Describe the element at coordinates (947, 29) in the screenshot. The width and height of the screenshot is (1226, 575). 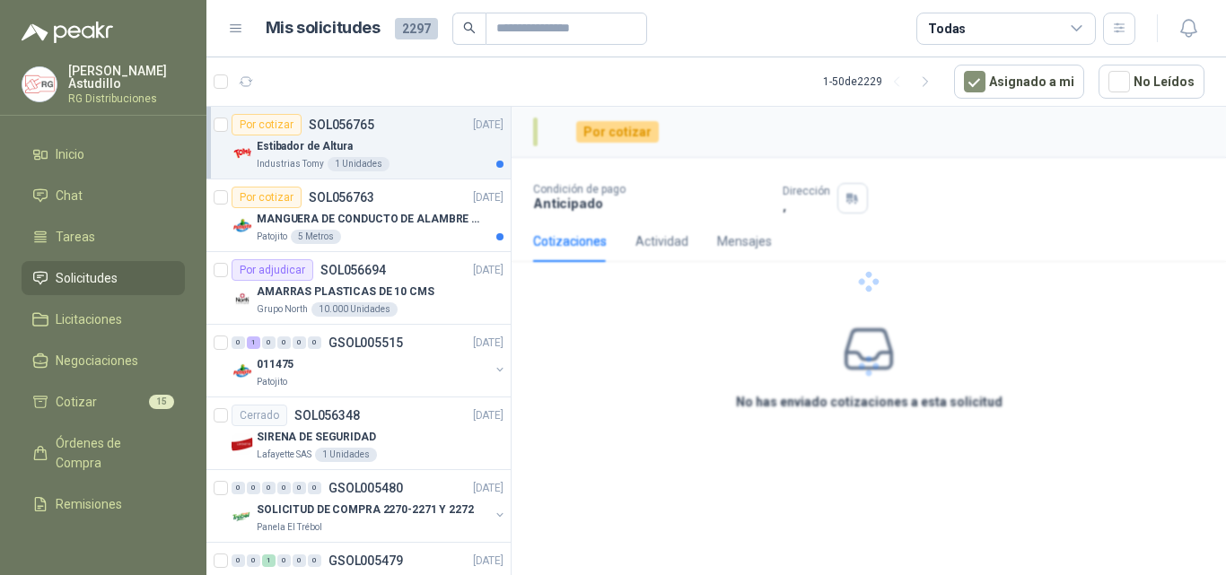
I see `div: Todas` at that location.